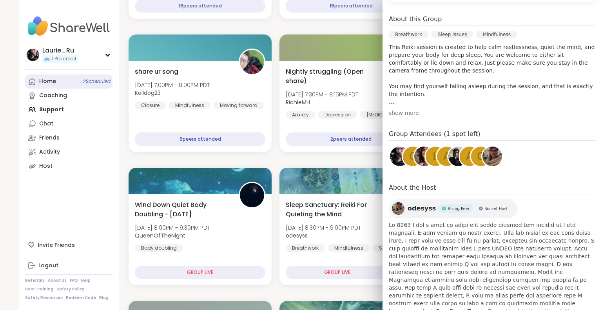 Image resolution: width=602 pixels, height=310 pixels. What do you see at coordinates (252, 62) in the screenshot?
I see `img: Kelldog23` at bounding box center [252, 62].